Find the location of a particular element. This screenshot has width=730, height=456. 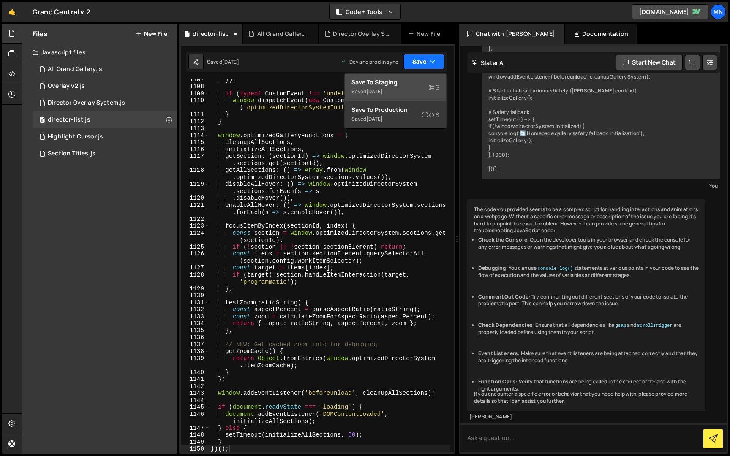

button: Start new chat is located at coordinates (649, 63).